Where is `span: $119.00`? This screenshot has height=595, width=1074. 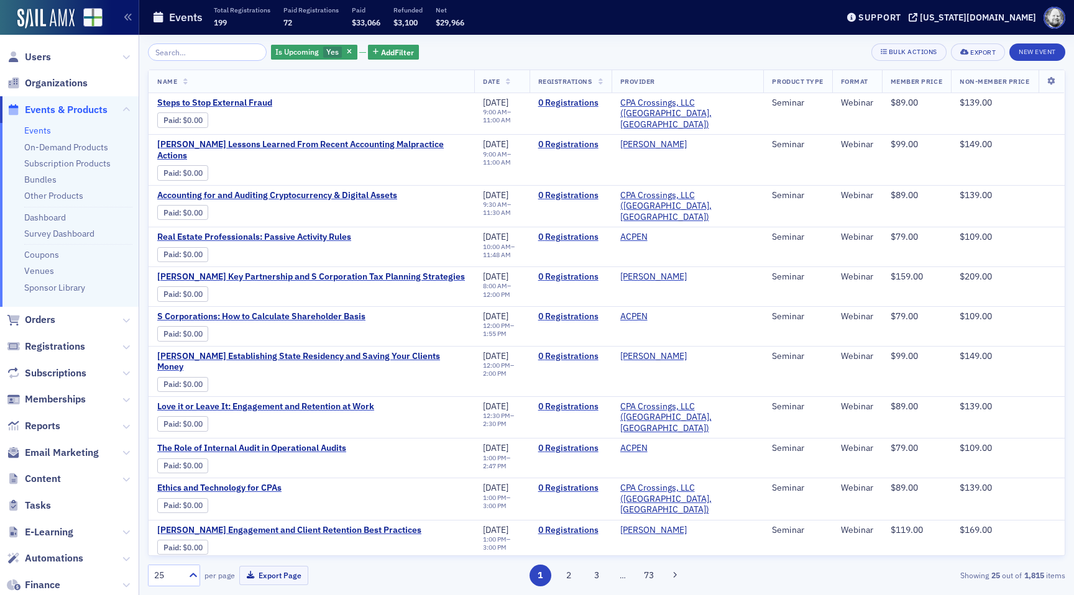 span: $119.00 is located at coordinates (907, 530).